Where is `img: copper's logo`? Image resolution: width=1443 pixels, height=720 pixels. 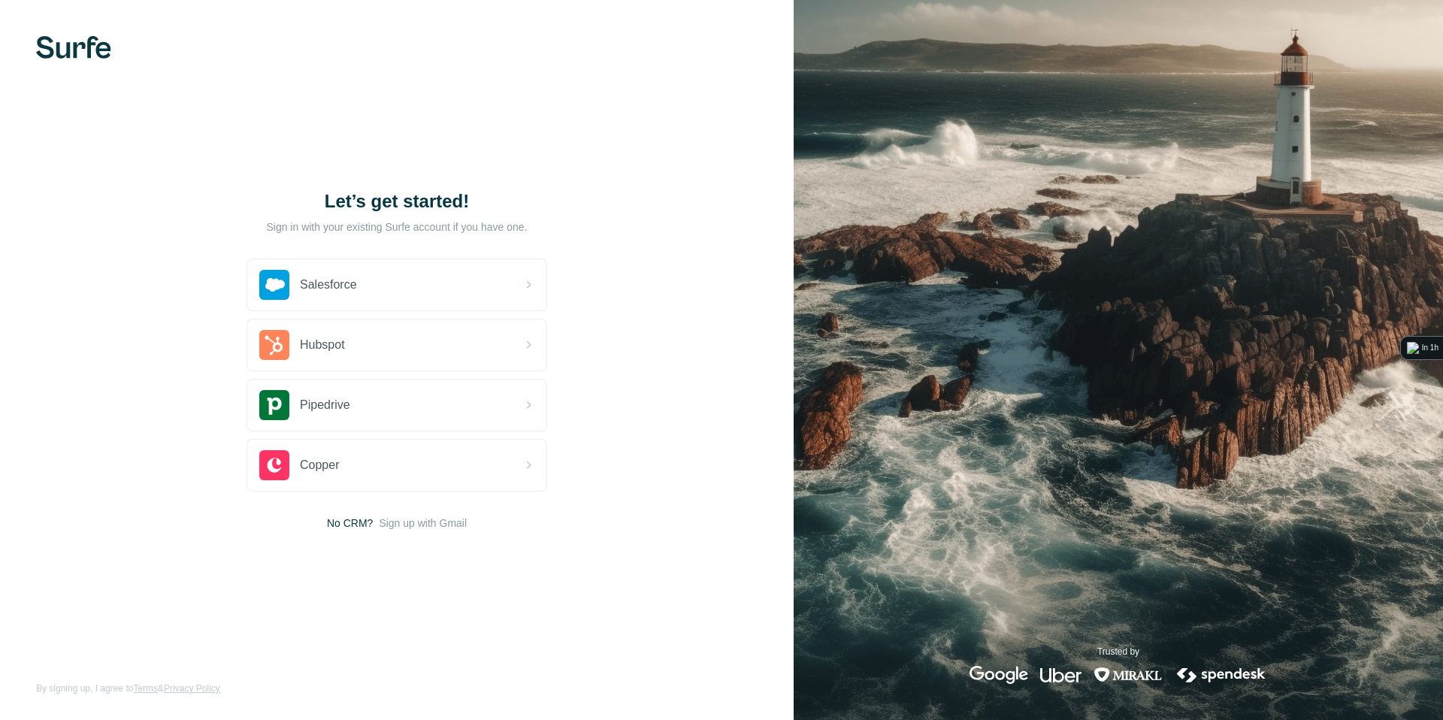
img: copper's logo is located at coordinates (274, 465).